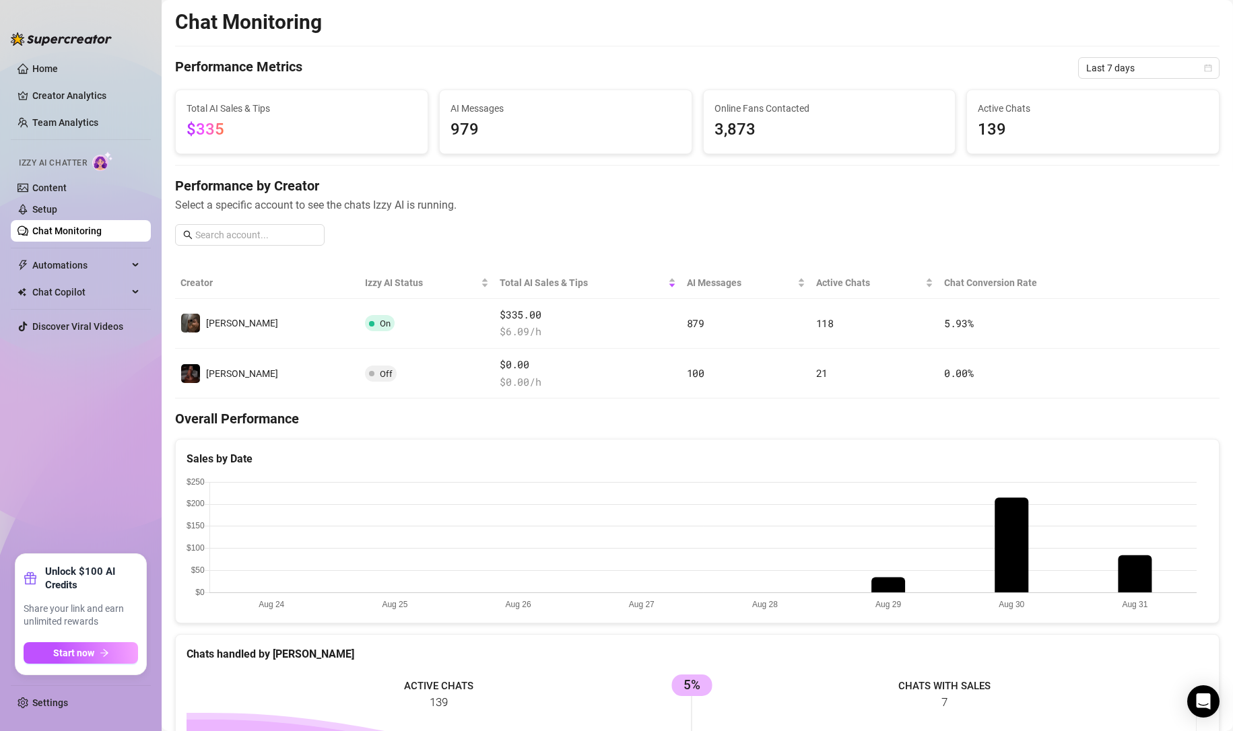 The width and height of the screenshot is (1233, 731). I want to click on h4: Performance Metrics, so click(238, 68).